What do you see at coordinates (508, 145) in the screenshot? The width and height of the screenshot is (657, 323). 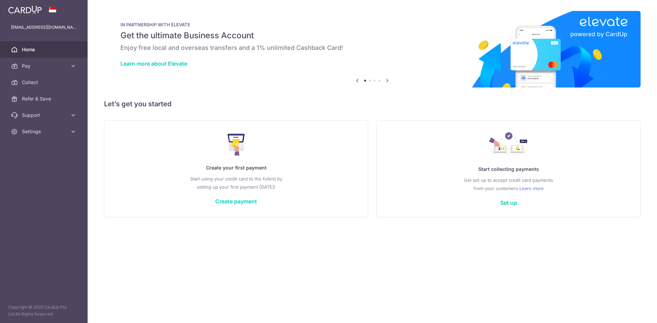 I see `img: Collect Payment` at bounding box center [508, 145].